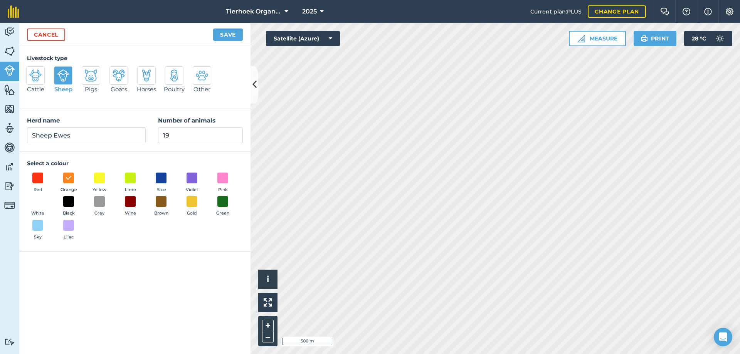  What do you see at coordinates (161, 183) in the screenshot?
I see `button: Blue` at bounding box center [161, 183].